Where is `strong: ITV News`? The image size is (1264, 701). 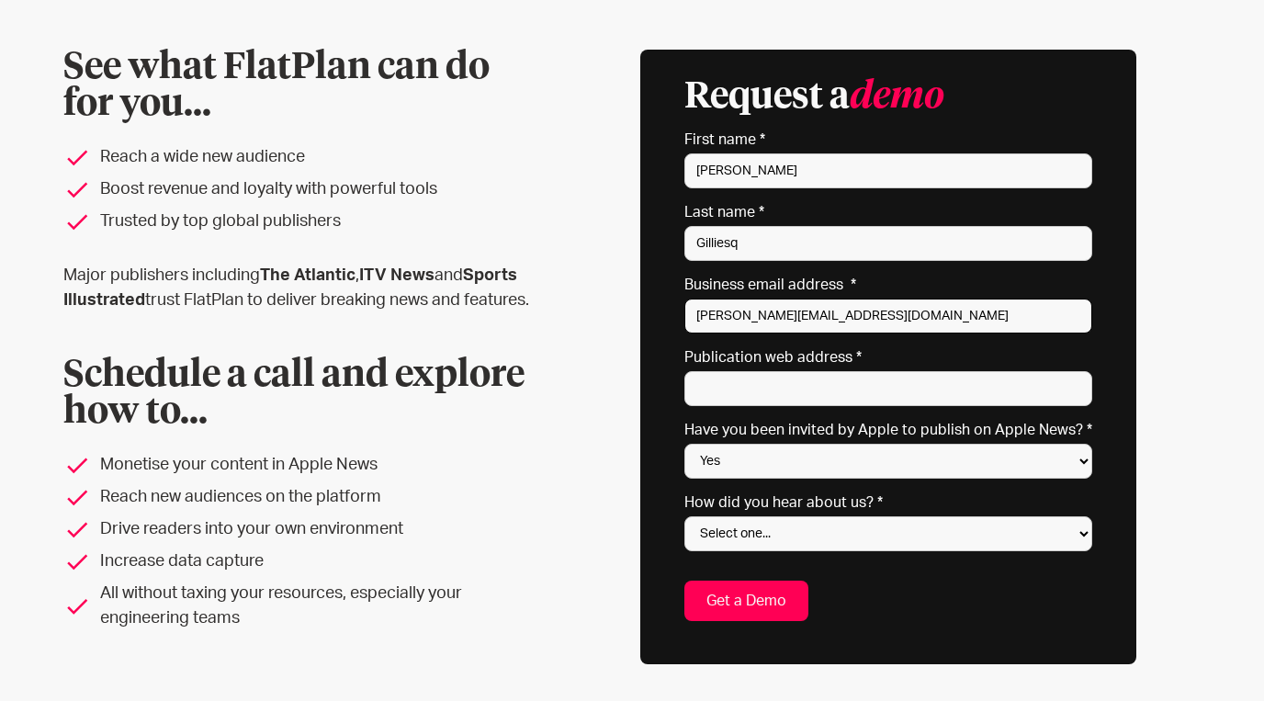 strong: ITV News is located at coordinates (397, 276).